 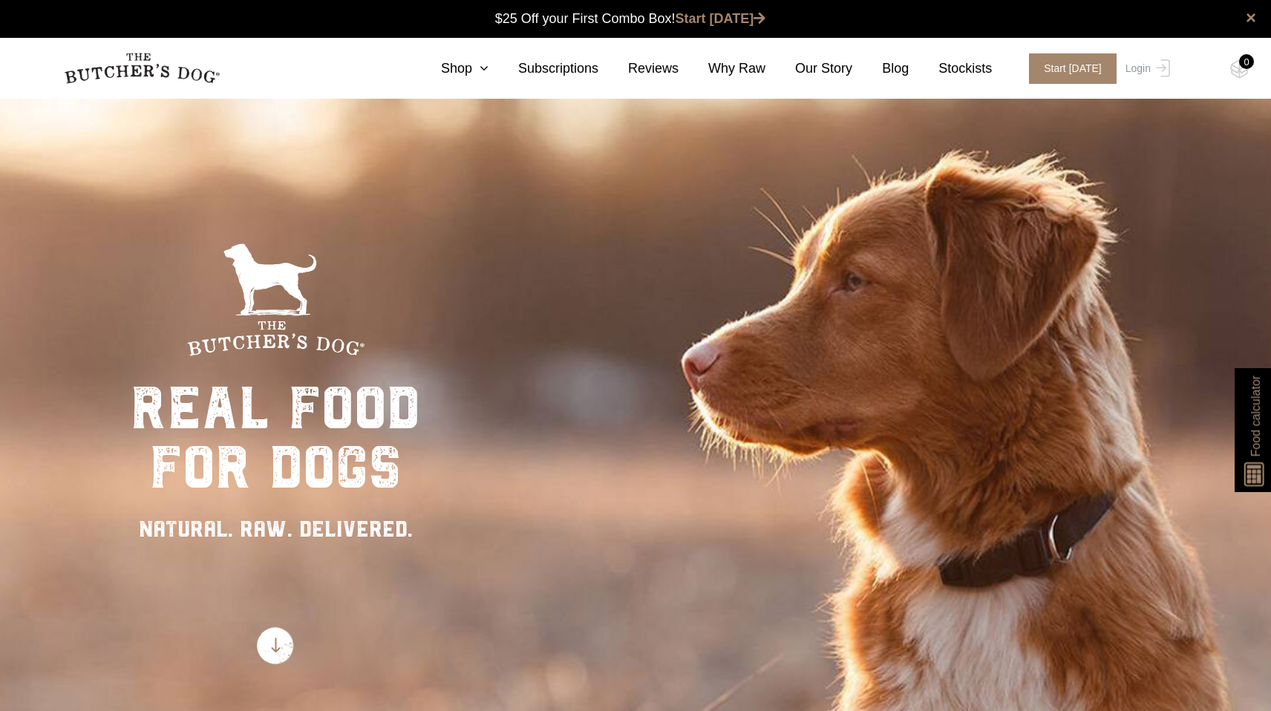 I want to click on img: TBD_Cart-Empty.png, so click(x=1239, y=69).